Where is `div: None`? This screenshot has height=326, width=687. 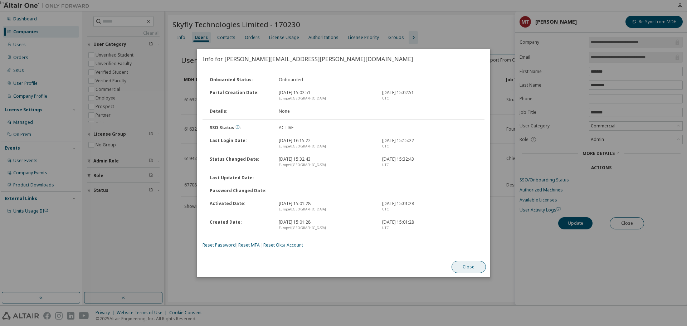 div: None is located at coordinates (326, 111).